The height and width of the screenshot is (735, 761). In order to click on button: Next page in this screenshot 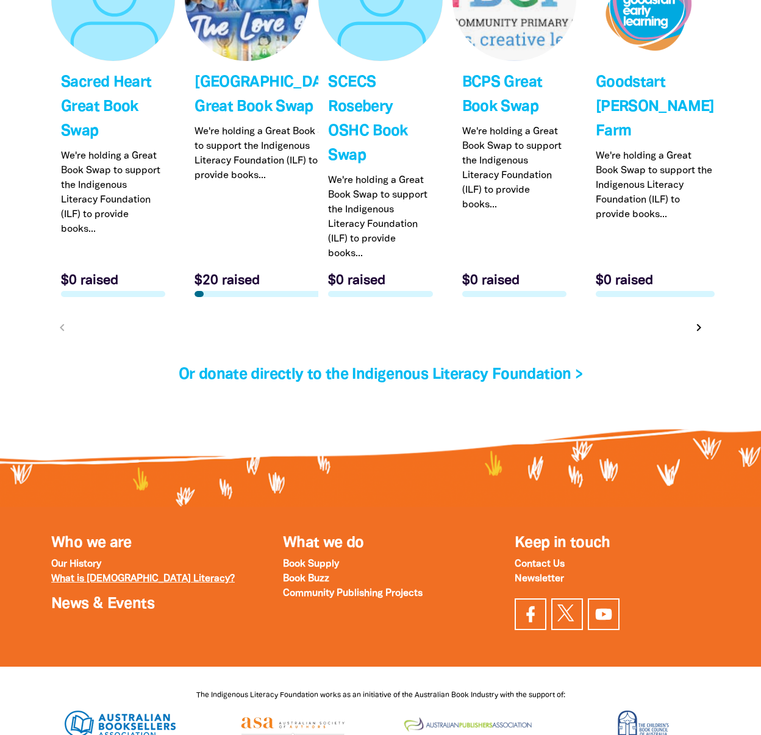, I will do `click(699, 327)`.